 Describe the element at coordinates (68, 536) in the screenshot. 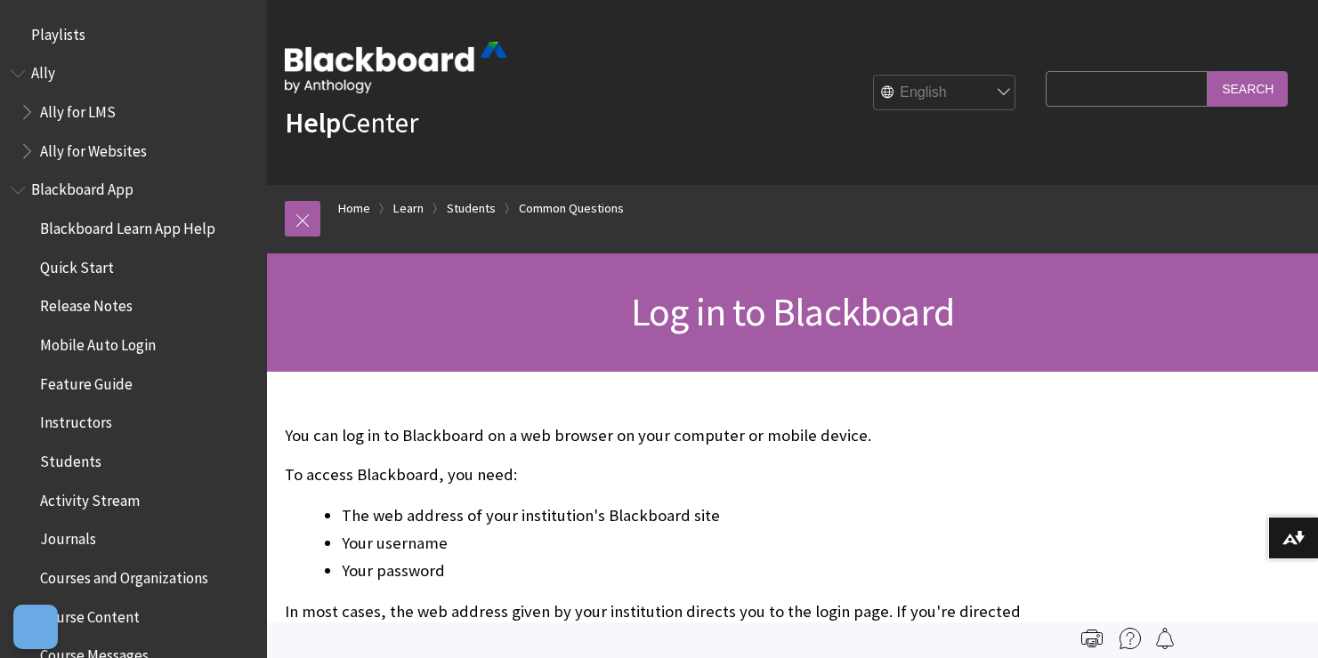

I see `span: Journals` at that location.